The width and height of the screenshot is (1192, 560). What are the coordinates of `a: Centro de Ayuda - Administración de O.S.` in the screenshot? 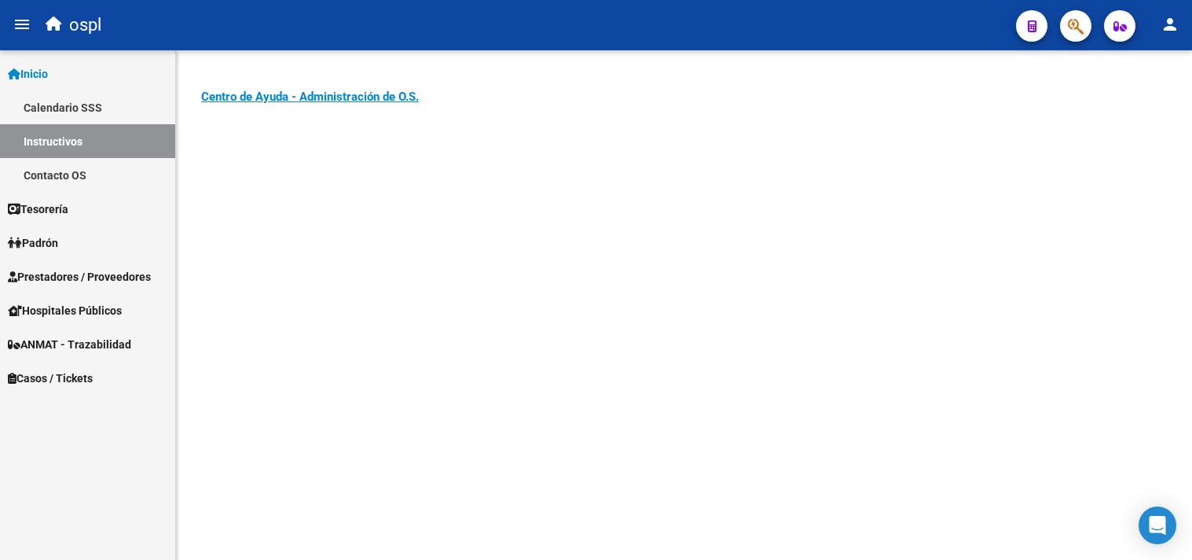 It's located at (310, 97).